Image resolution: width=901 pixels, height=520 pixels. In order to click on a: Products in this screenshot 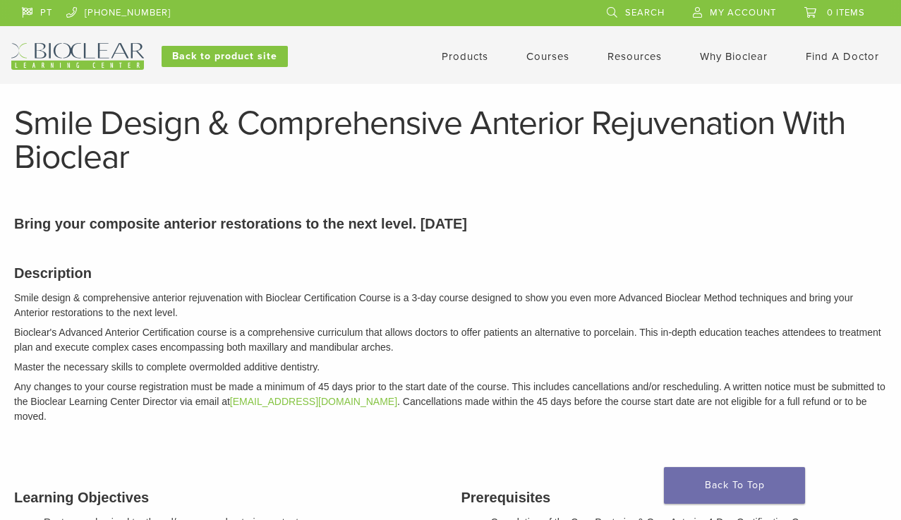, I will do `click(465, 56)`.